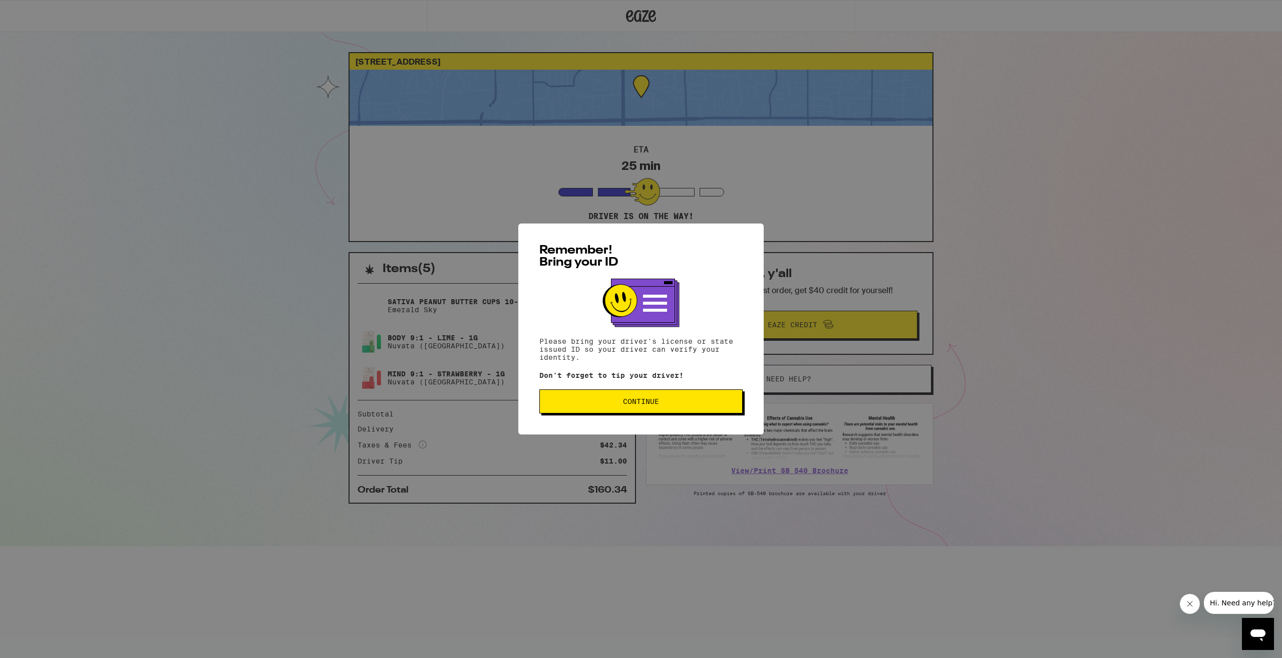 This screenshot has width=1282, height=658. What do you see at coordinates (641, 401) in the screenshot?
I see `span: Continue` at bounding box center [641, 401].